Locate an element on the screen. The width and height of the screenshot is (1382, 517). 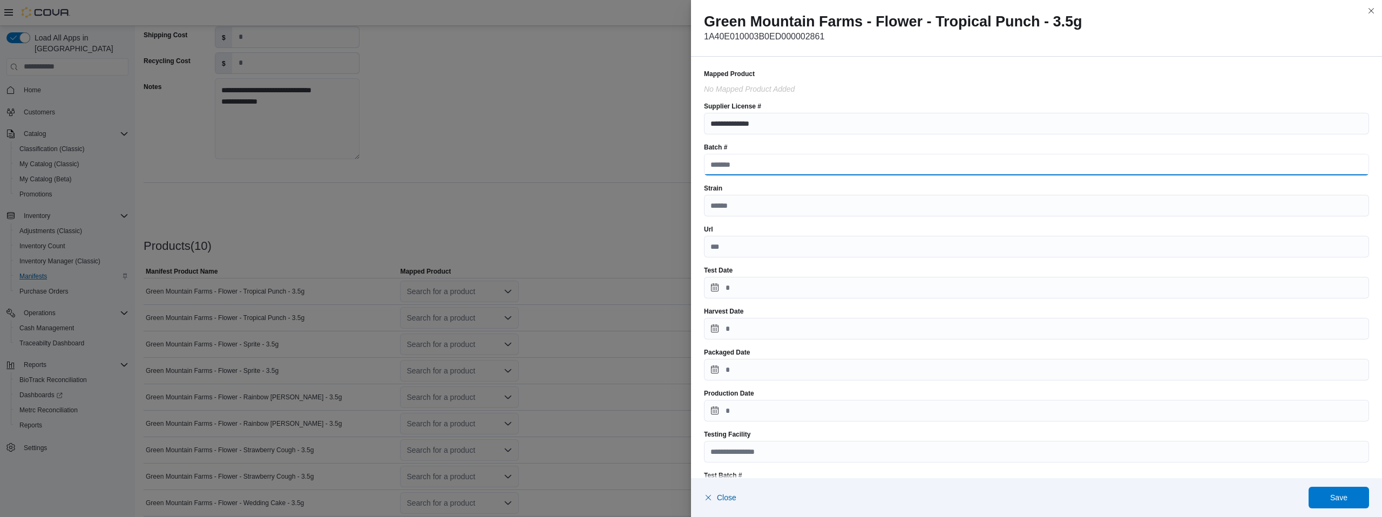
label: Test Date is located at coordinates (718, 271).